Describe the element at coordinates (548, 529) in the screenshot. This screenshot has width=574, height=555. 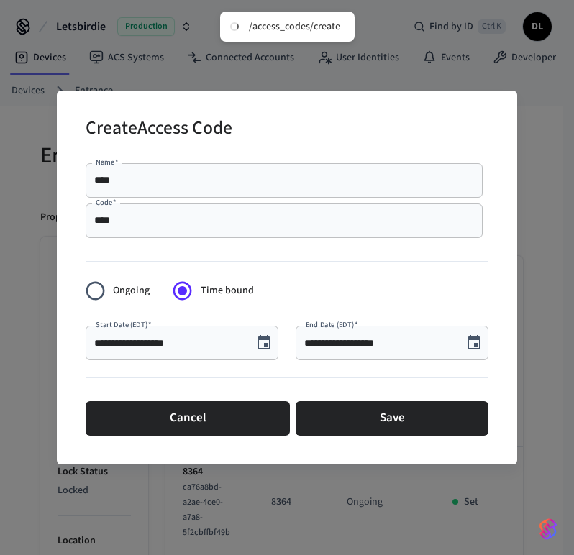
I see `img: SeamLogoGradient.69752ec5.svg` at that location.